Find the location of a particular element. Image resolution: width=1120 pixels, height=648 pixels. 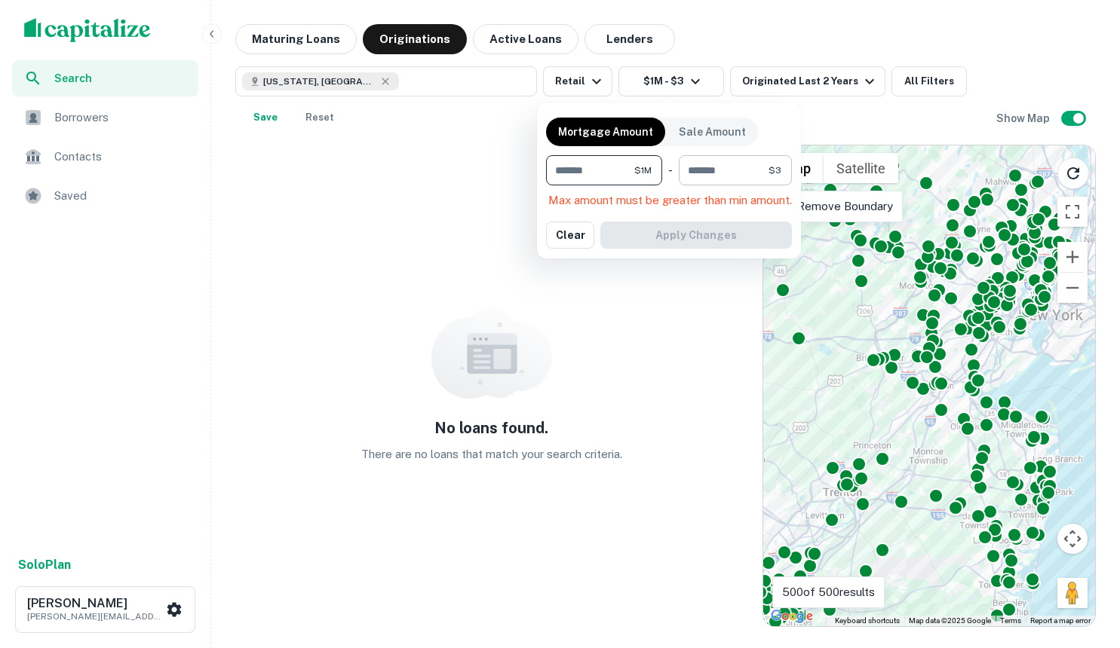

p: Sale Amount is located at coordinates (712, 132).